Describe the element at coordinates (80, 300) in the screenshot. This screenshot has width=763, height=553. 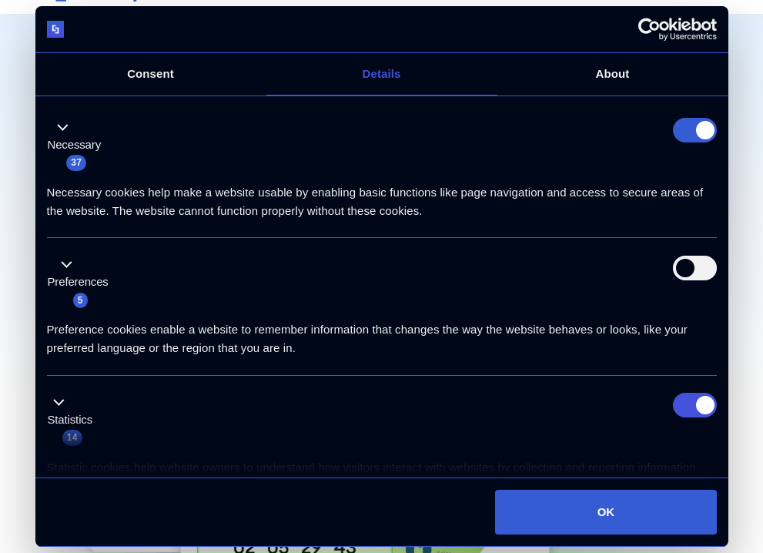
I see `span: 5` at that location.